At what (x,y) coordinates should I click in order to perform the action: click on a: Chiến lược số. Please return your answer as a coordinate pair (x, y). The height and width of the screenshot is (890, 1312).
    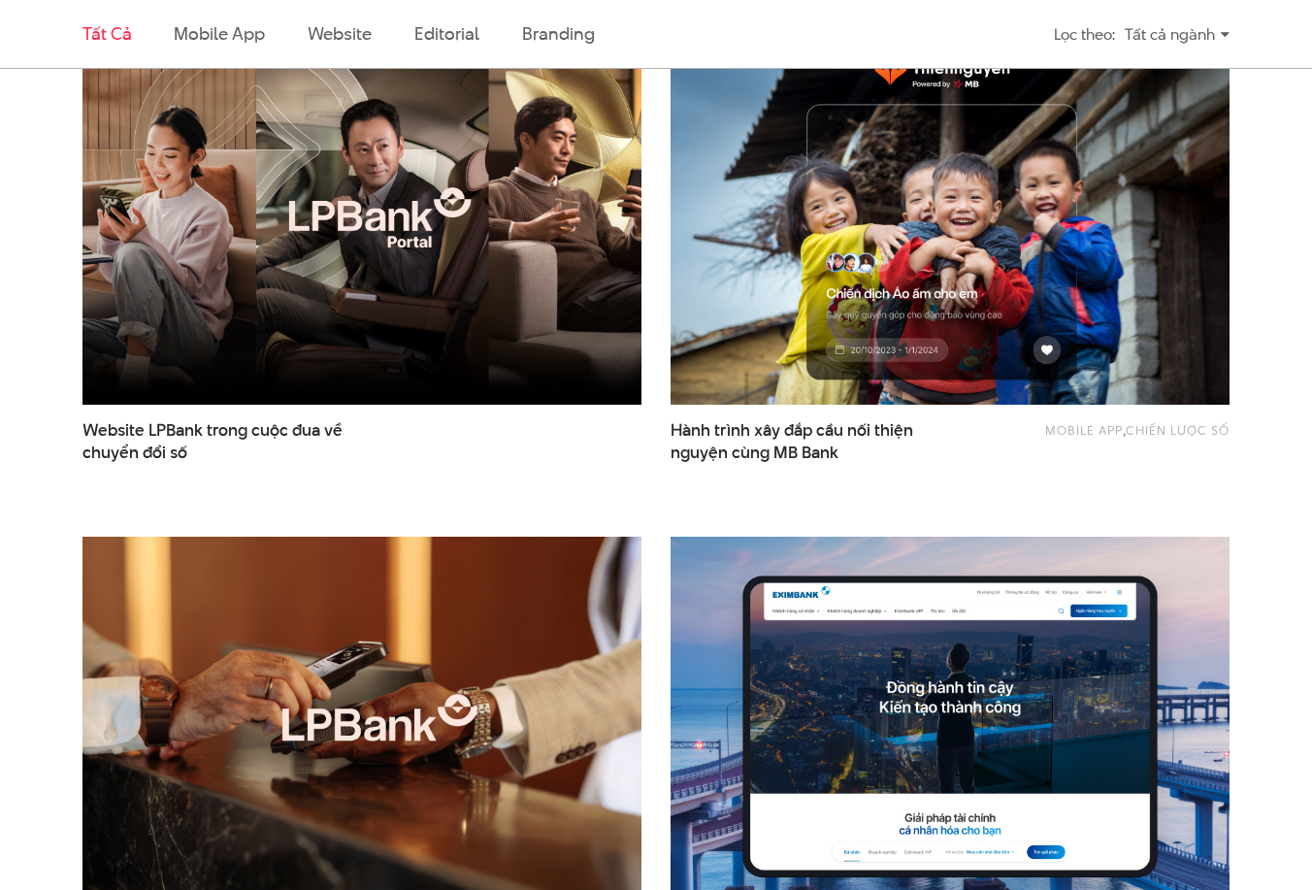
    Looking at the image, I should click on (1177, 430).